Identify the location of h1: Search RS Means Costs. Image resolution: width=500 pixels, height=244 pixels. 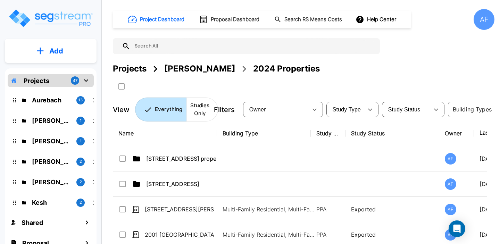
(313, 19).